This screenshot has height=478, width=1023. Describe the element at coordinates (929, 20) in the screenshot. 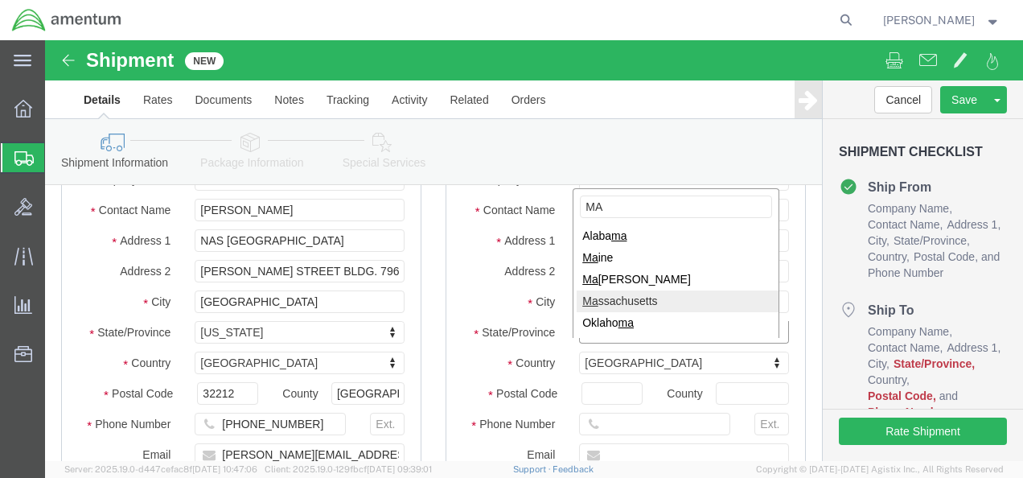

I see `span: Kendall Boyd` at that location.